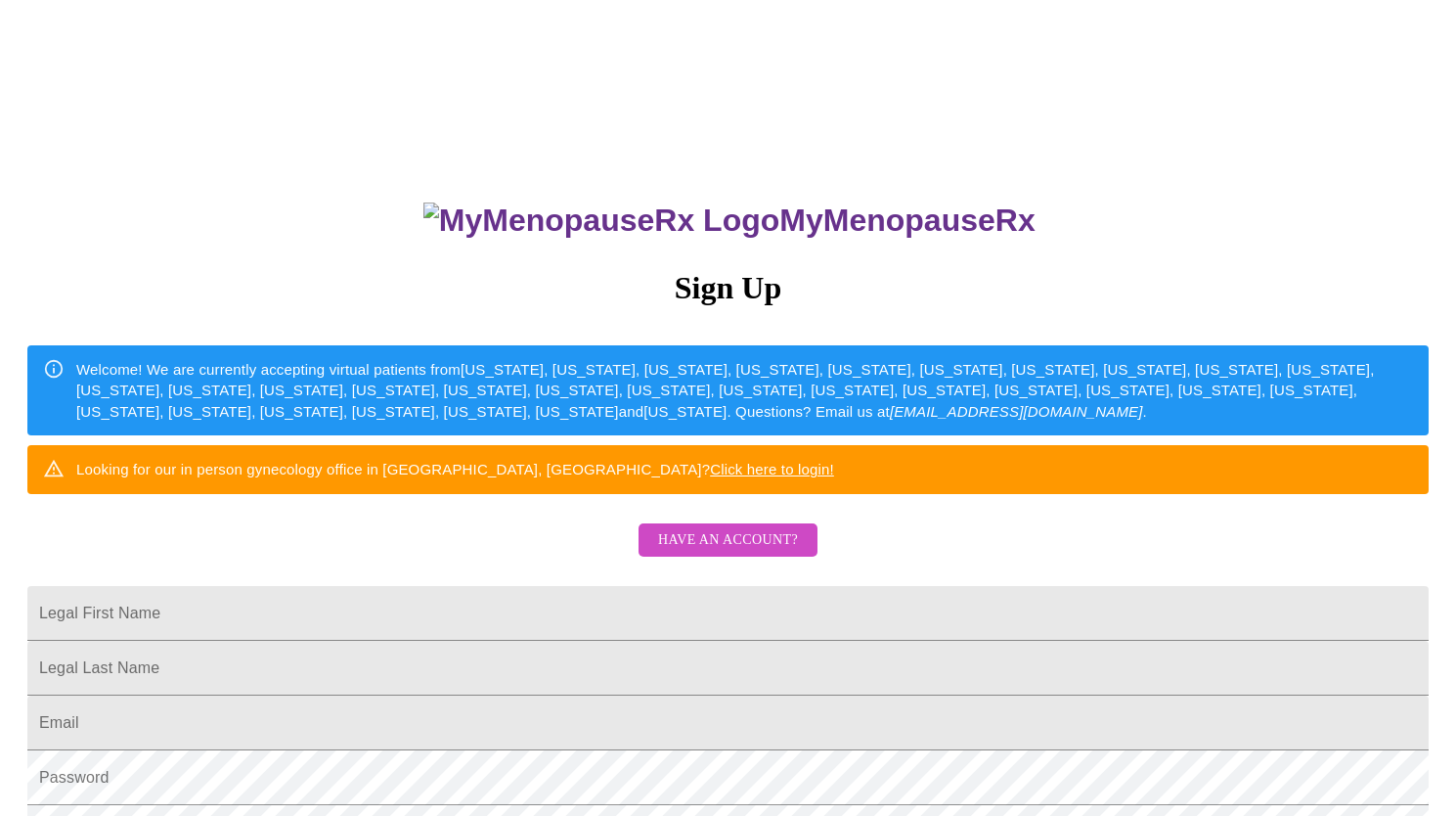 The width and height of the screenshot is (1456, 816). What do you see at coordinates (730, 220) in the screenshot?
I see `h3: MyMenopauseRx` at bounding box center [730, 220].